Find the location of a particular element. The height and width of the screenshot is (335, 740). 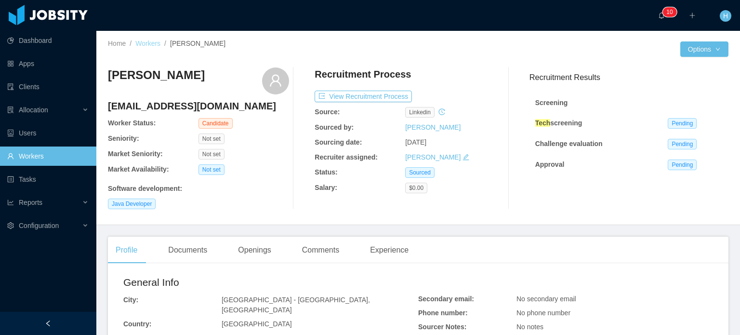

span: Sourced is located at coordinates (419, 172).